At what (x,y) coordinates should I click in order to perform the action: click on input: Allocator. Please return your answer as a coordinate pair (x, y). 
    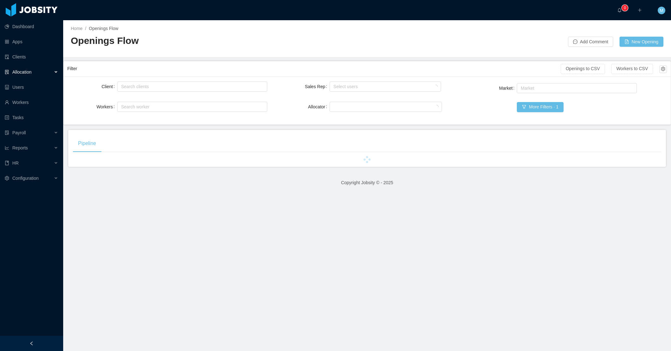
    Looking at the image, I should click on (381, 107).